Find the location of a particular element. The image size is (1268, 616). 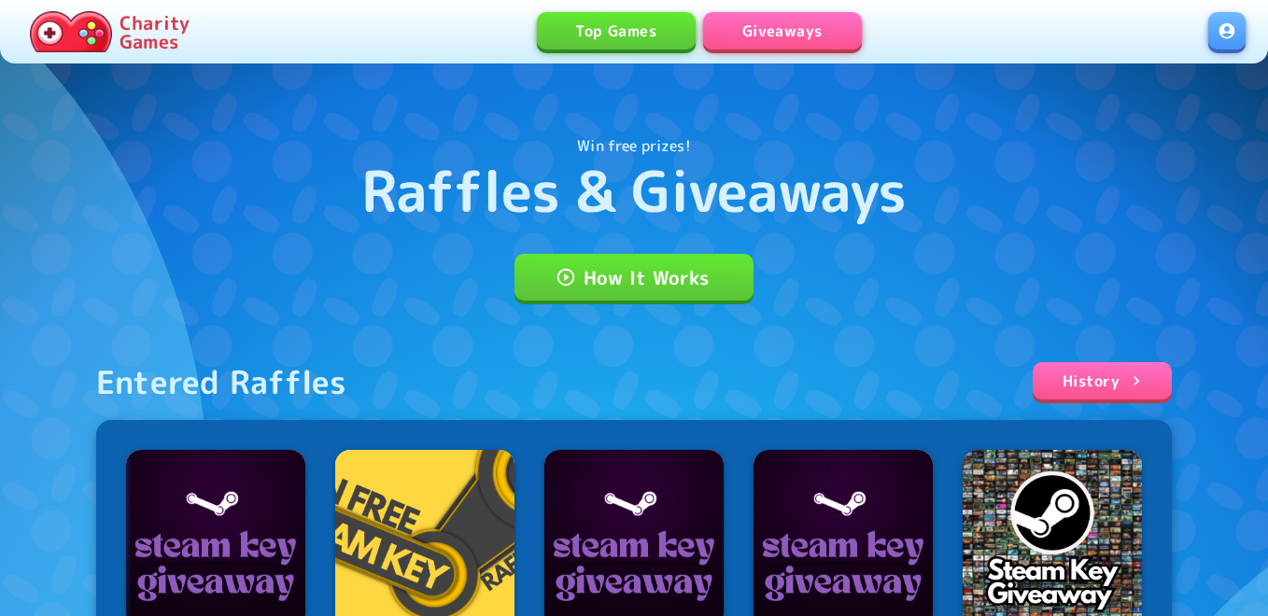

img: Charity.Games is located at coordinates (71, 32).